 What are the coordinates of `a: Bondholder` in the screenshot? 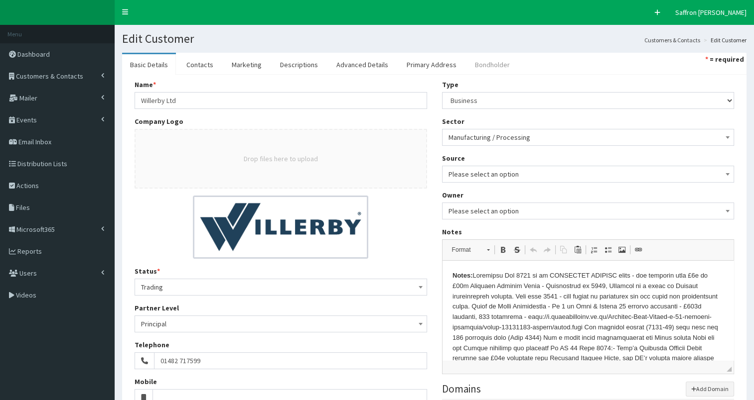 It's located at (492, 65).